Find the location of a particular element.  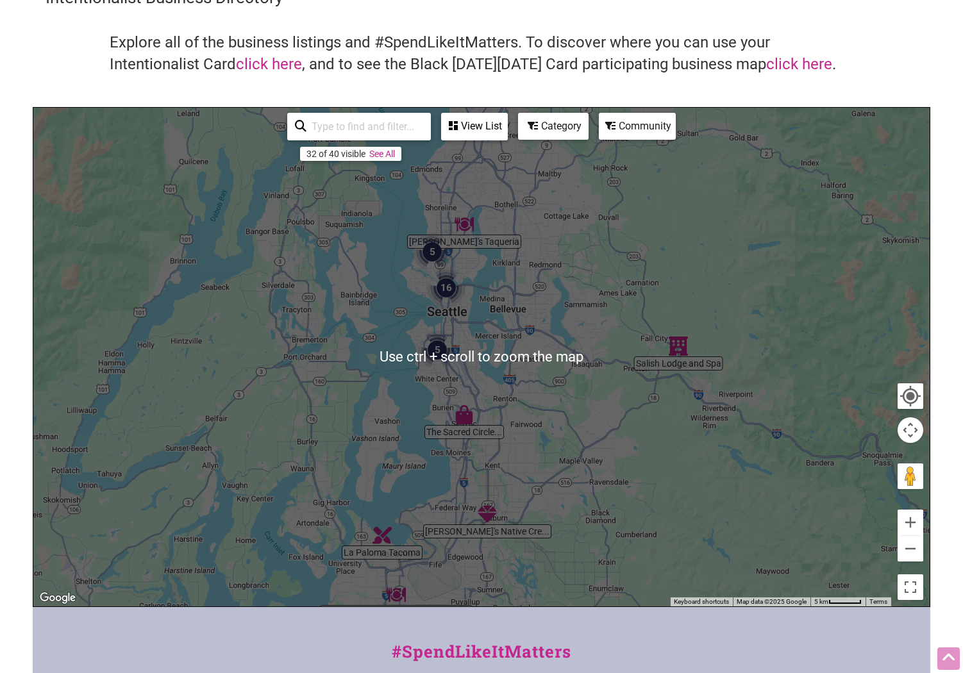

div: 16 is located at coordinates (446, 288).